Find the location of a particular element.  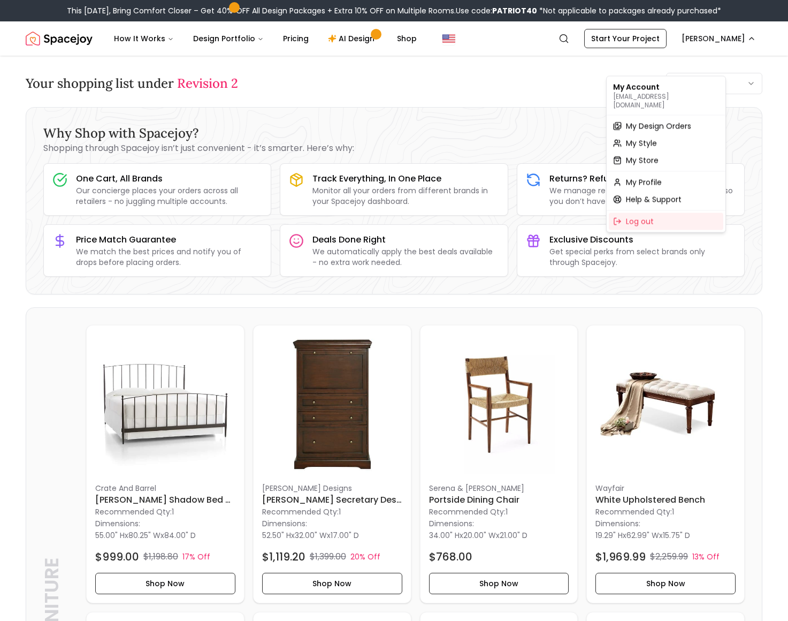

a: My Profile is located at coordinates (666, 182).